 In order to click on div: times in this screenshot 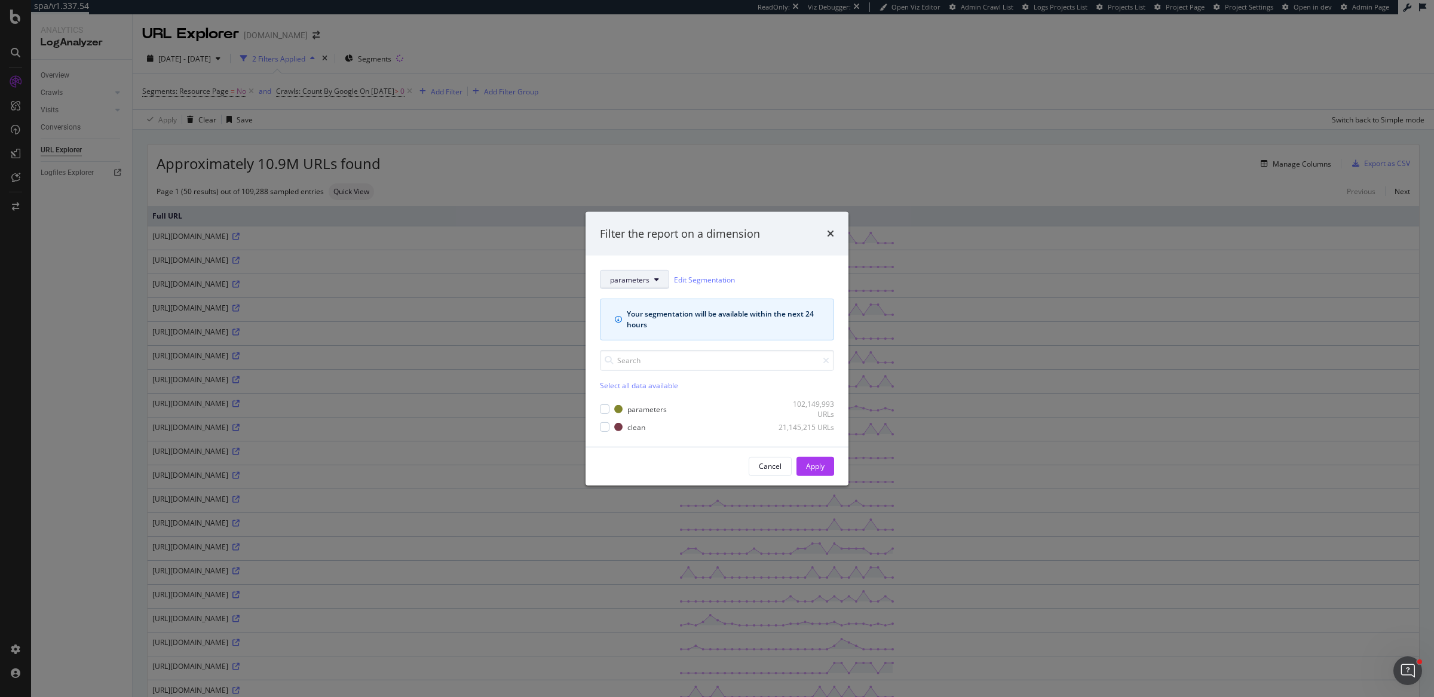, I will do `click(830, 234)`.